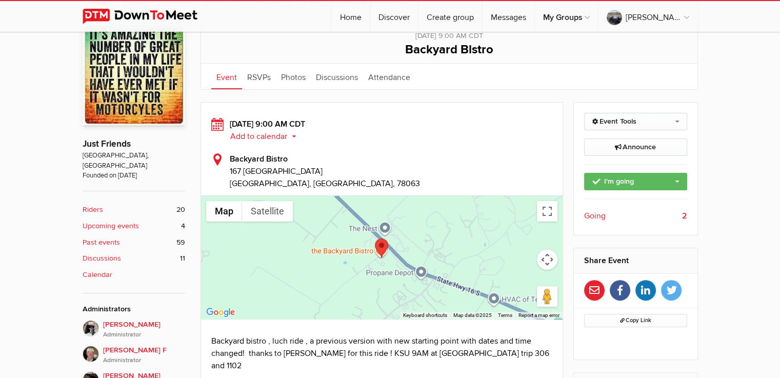 The width and height of the screenshot is (780, 378). Describe the element at coordinates (134, 210) in the screenshot. I see `a: Riders 20` at that location.